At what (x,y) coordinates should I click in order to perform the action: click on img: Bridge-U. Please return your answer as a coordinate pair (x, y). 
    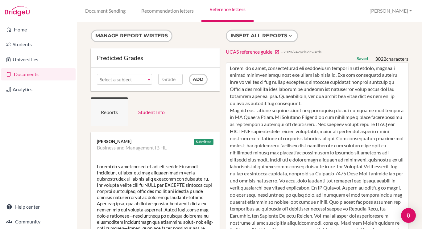
    Looking at the image, I should click on (17, 11).